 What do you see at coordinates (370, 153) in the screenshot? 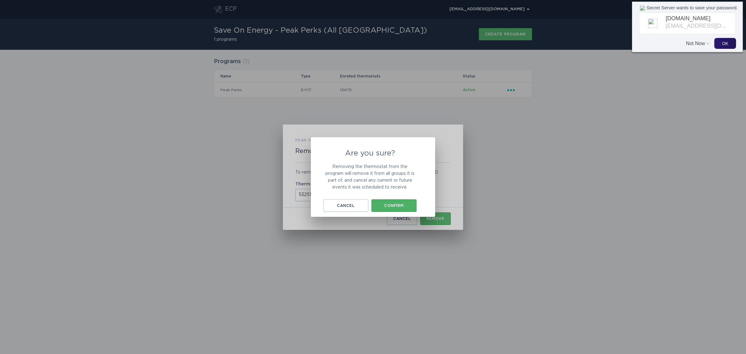
I see `h2: Are you sure?` at bounding box center [370, 153].